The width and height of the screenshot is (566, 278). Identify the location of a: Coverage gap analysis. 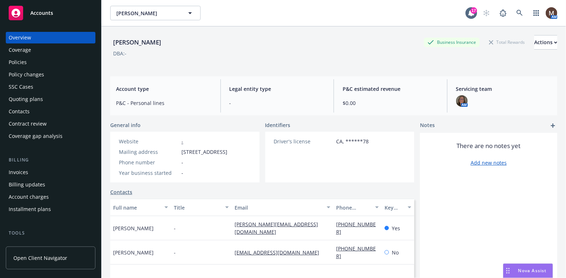
(51, 136).